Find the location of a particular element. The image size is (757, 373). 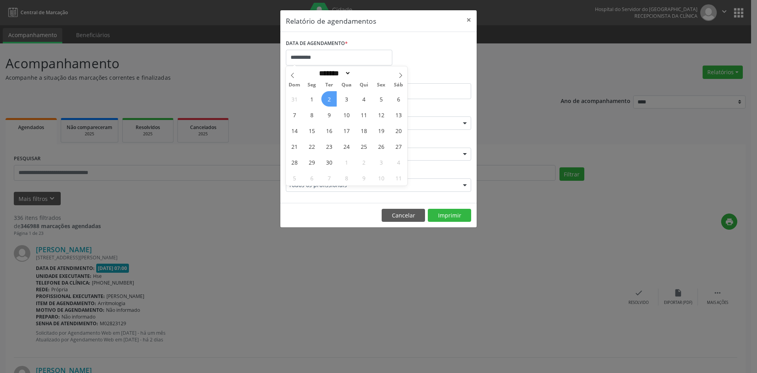

span: Sáb is located at coordinates (399, 85).